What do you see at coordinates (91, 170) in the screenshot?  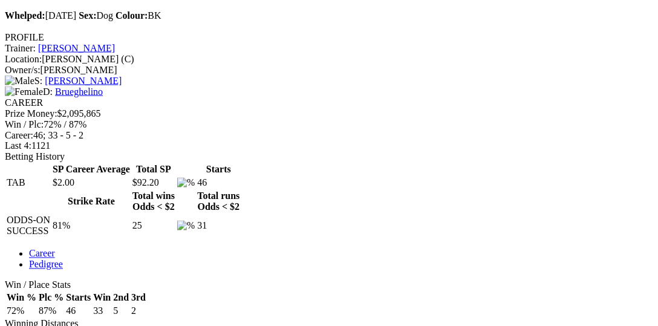 I see `th: SP Career Average` at bounding box center [91, 170].